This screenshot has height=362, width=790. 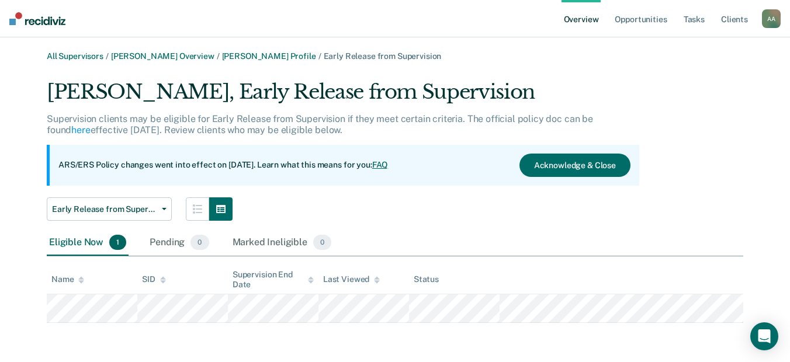 I want to click on div: Last Viewed, so click(x=351, y=279).